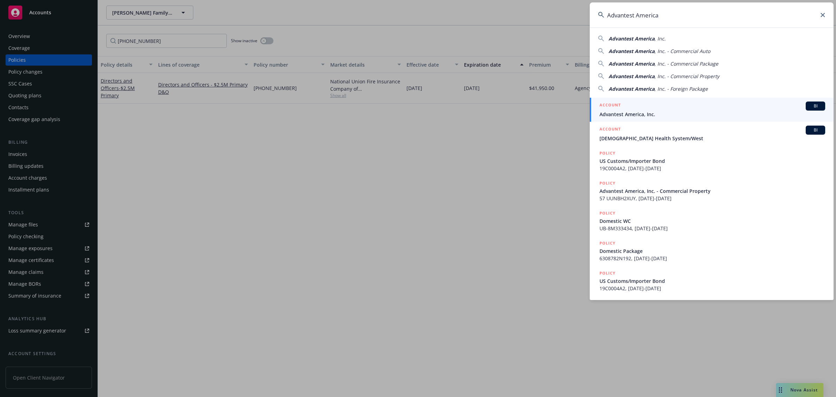 This screenshot has width=836, height=397. I want to click on input: Search..., so click(712, 15).